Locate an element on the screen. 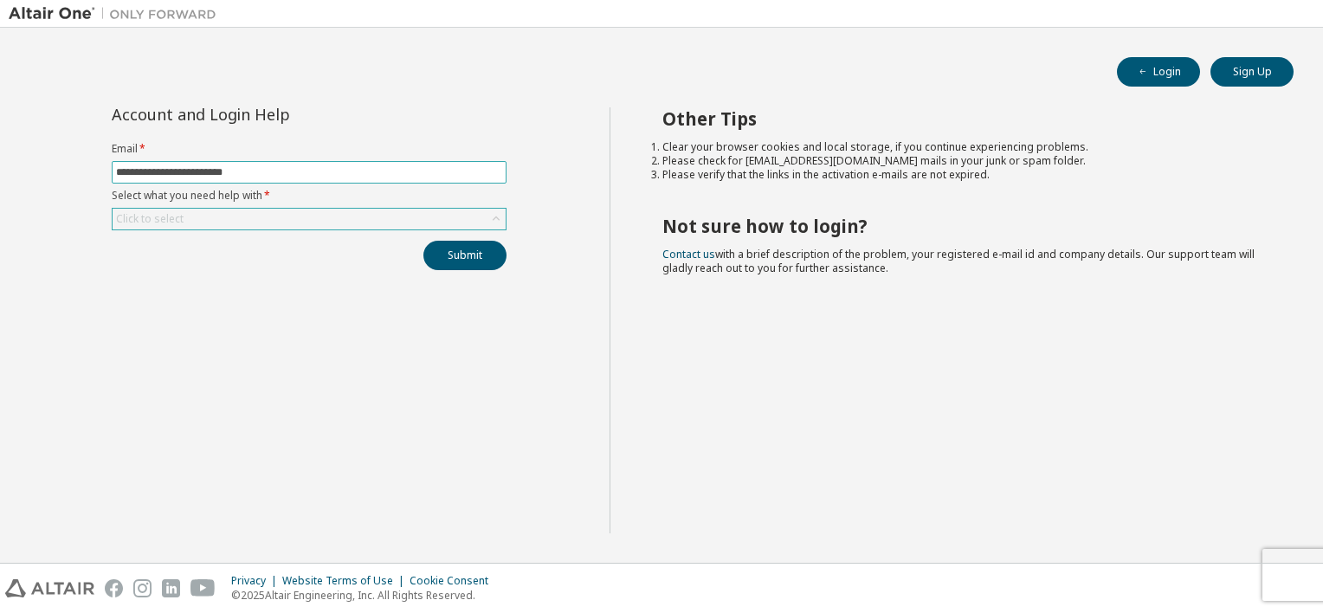 The image size is (1323, 613). img: linkedin.svg is located at coordinates (171, 588).